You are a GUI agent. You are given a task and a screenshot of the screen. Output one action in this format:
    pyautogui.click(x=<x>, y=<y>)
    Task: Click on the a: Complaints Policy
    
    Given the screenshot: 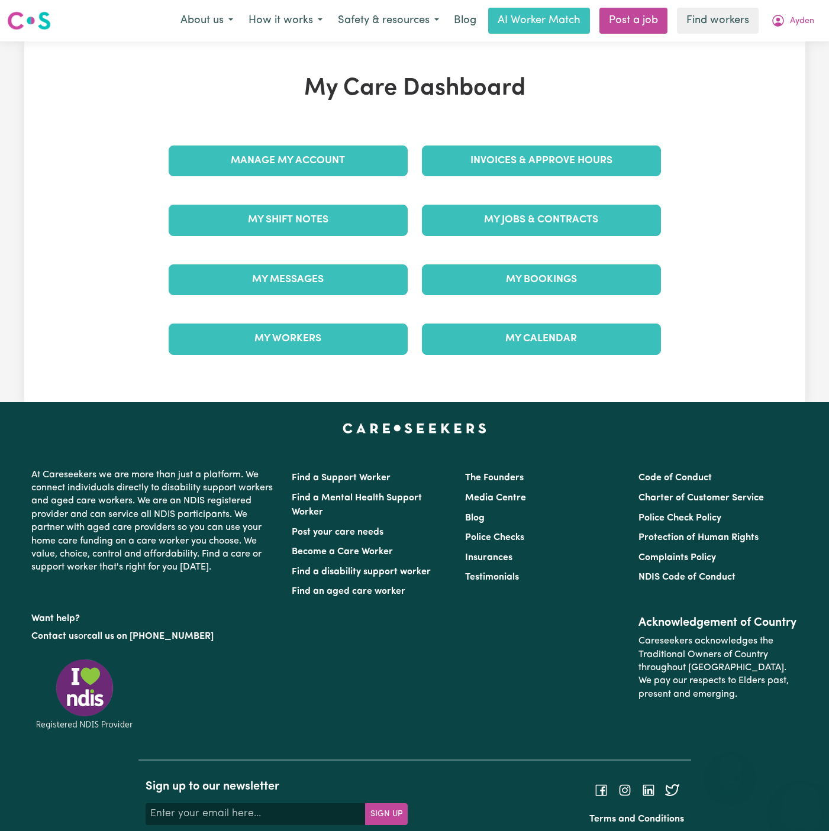 What is the action you would take?
    pyautogui.click(x=677, y=558)
    